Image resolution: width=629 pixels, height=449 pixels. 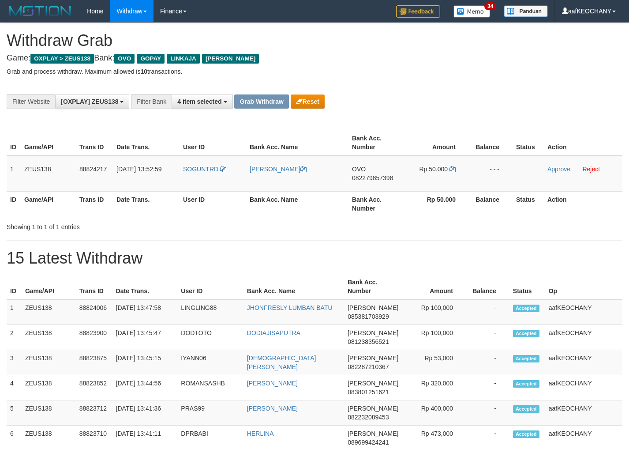 What do you see at coordinates (14, 337) in the screenshot?
I see `td: 2` at bounding box center [14, 337].